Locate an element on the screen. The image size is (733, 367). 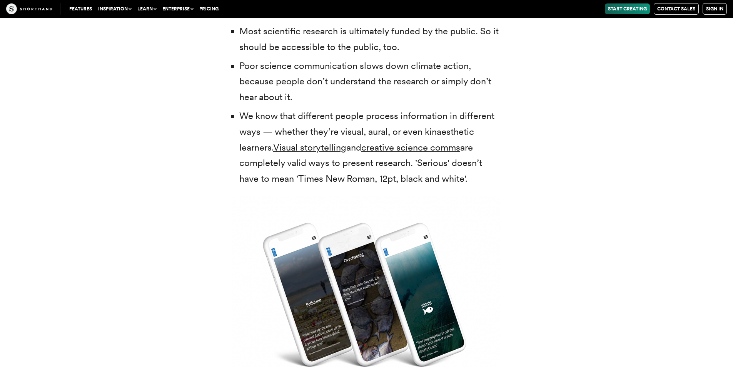
li: Most scientific research is ultimately funded by the public. So it should be accessible to the pu... is located at coordinates (370, 39).